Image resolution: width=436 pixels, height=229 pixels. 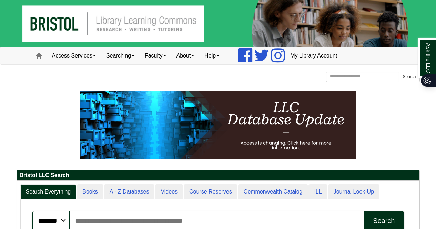 What do you see at coordinates (48, 192) in the screenshot?
I see `a: Search Everything` at bounding box center [48, 192].